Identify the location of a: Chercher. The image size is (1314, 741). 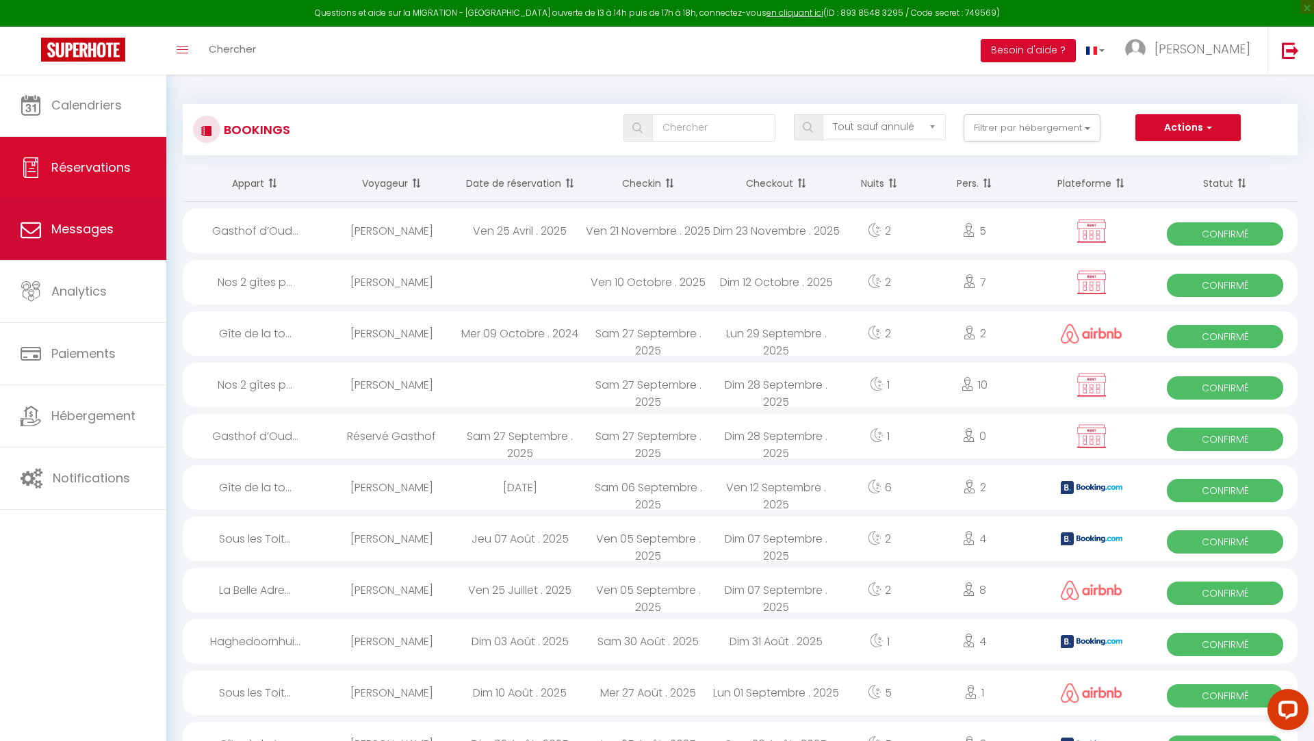
(232, 51).